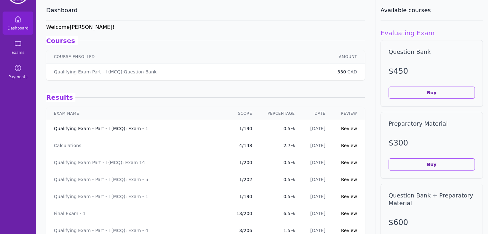 The image size is (488, 234). I want to click on span: Results, so click(61, 98).